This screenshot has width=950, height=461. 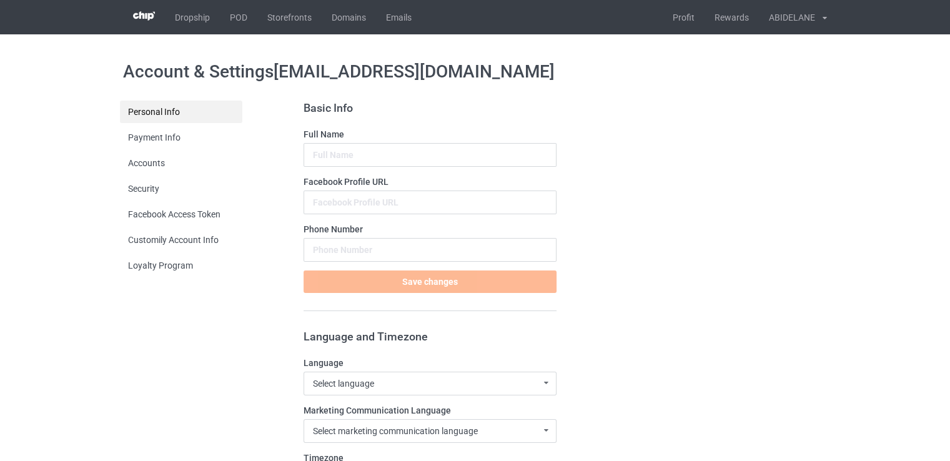 What do you see at coordinates (181, 265) in the screenshot?
I see `a: Loyalty Program` at bounding box center [181, 265].